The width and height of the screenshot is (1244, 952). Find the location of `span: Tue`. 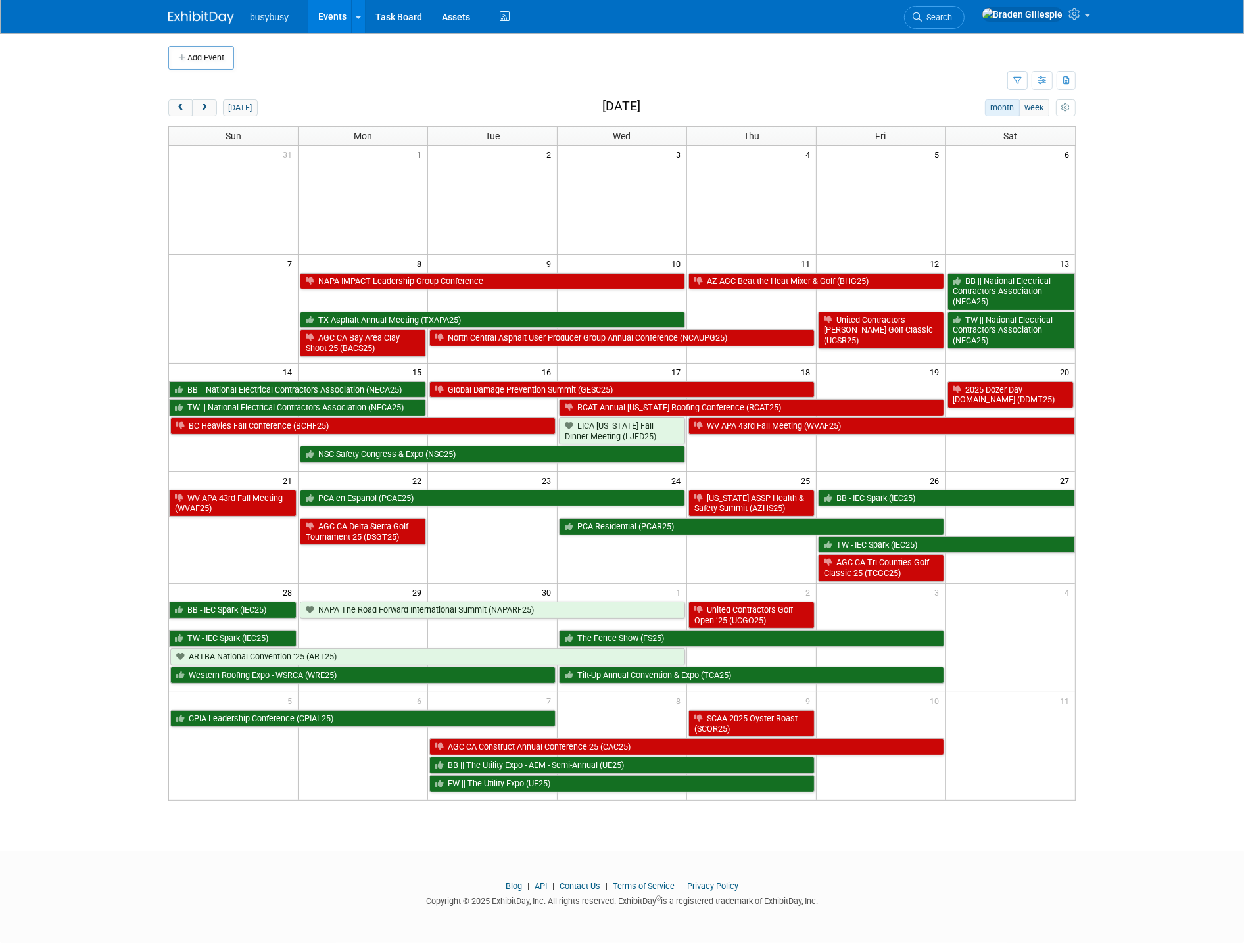

span: Tue is located at coordinates (493, 136).